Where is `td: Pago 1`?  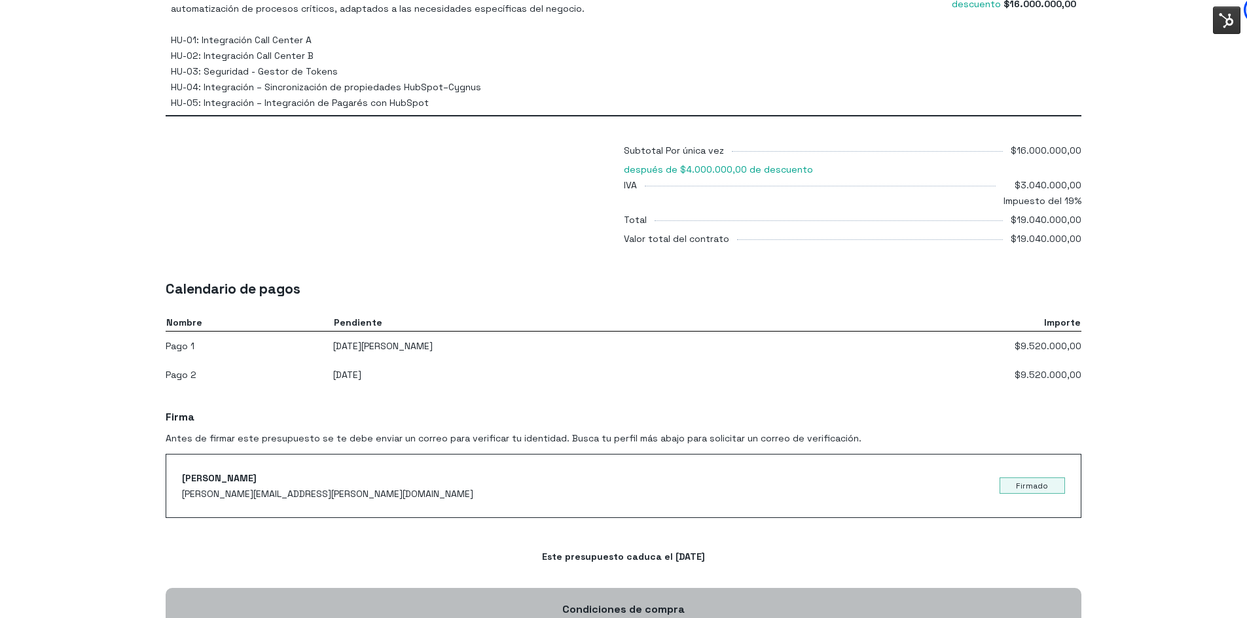 td: Pago 1 is located at coordinates (249, 345).